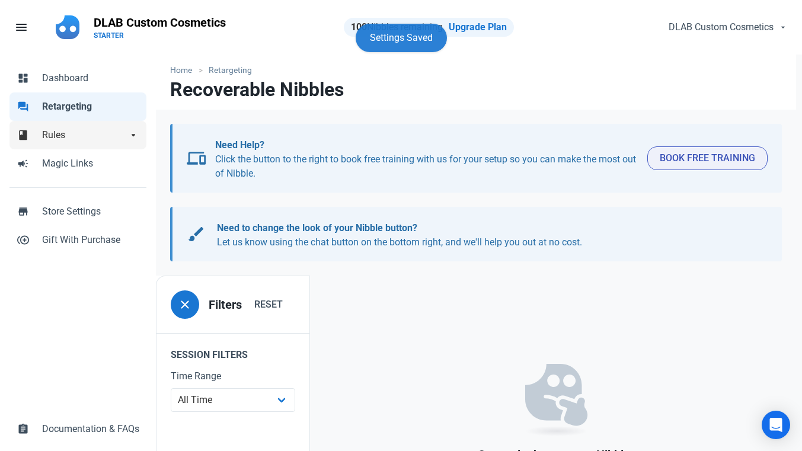 This screenshot has width=802, height=451. Describe the element at coordinates (133, 134) in the screenshot. I see `span: arrow_drop_down` at that location.